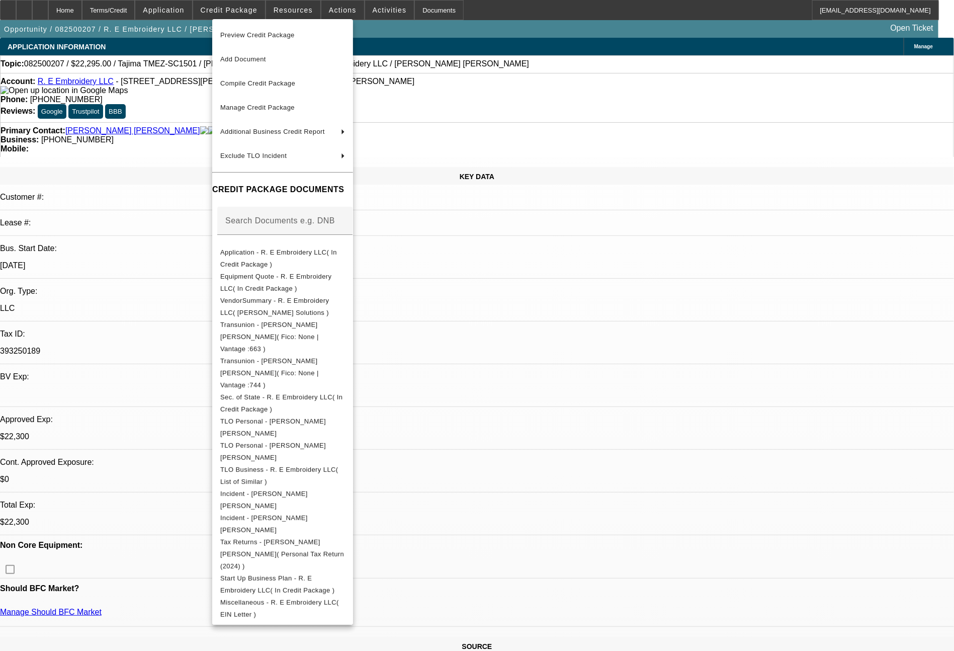  What do you see at coordinates (280, 220) in the screenshot?
I see `mat-label: Search Documents e.g. DNB` at bounding box center [280, 220].